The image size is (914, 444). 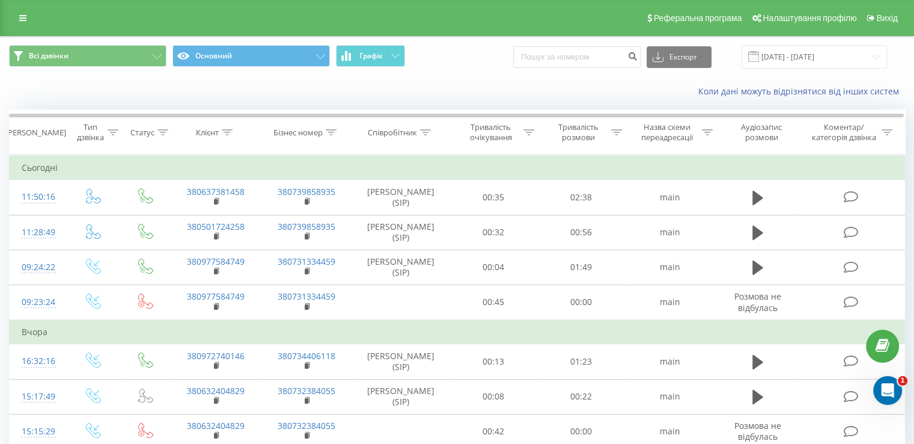 I want to click on a: Коли дані можуть відрізнятися вiд інших систем, so click(x=802, y=91).